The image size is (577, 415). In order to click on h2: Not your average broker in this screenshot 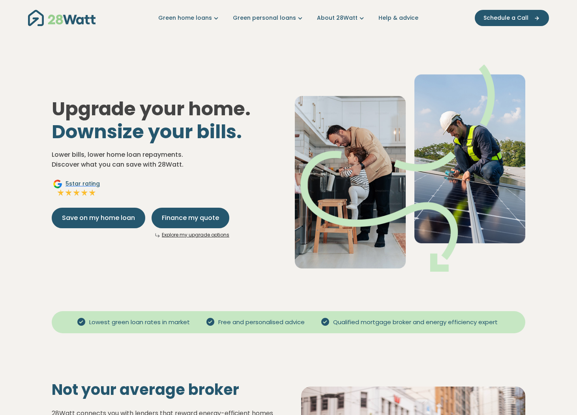, I will do `click(164, 390)`.